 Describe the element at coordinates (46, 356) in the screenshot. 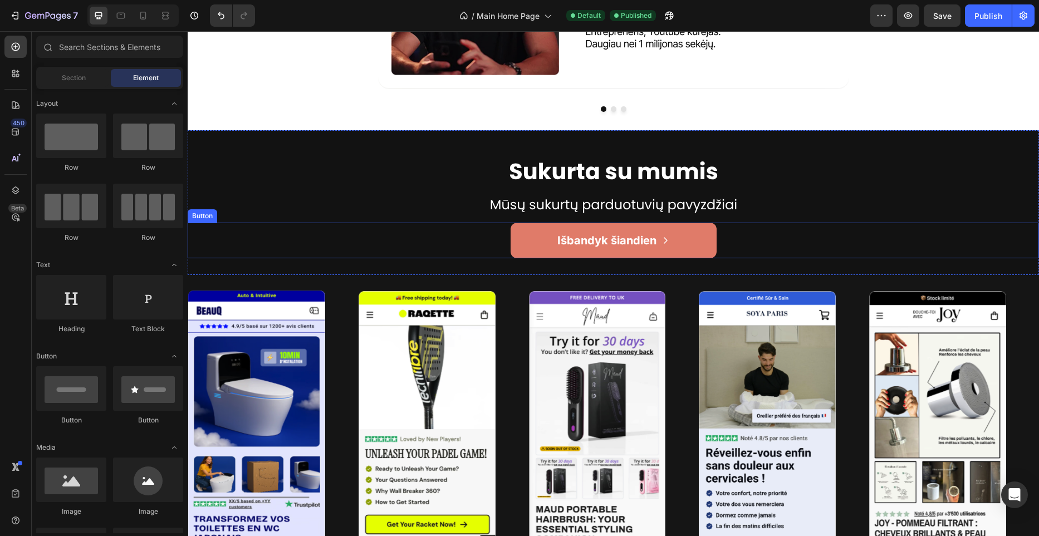

I see `span: Button` at that location.